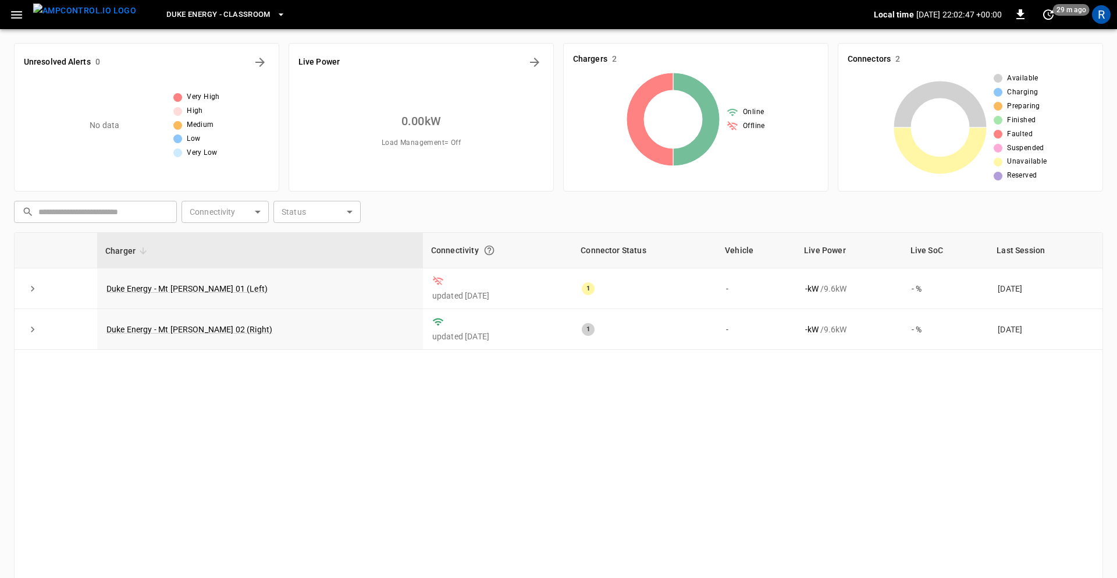  I want to click on div: profile-icon, so click(1101, 15).